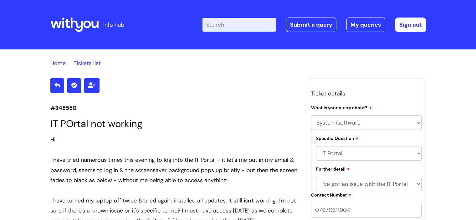 The width and height of the screenshot is (476, 220). I want to click on label: What is your query about?, so click(342, 107).